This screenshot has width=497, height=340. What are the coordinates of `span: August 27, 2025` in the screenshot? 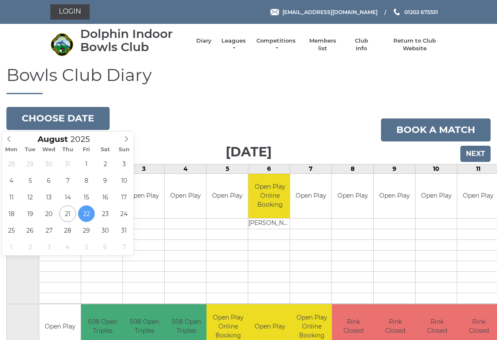 It's located at (49, 230).